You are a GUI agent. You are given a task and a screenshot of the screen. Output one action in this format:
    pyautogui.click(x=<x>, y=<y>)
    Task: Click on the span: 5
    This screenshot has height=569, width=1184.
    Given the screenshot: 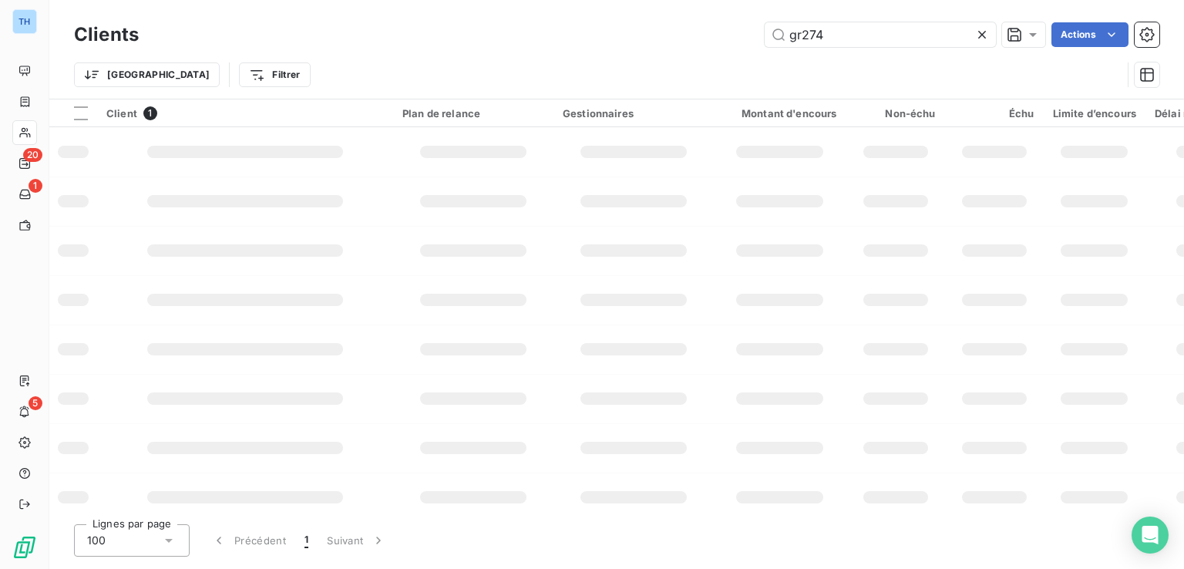 What is the action you would take?
    pyautogui.click(x=35, y=403)
    